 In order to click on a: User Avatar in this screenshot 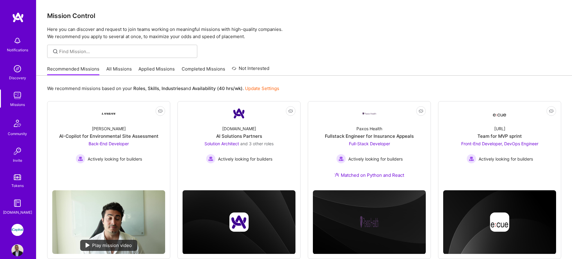, I will do `click(17, 250)`.